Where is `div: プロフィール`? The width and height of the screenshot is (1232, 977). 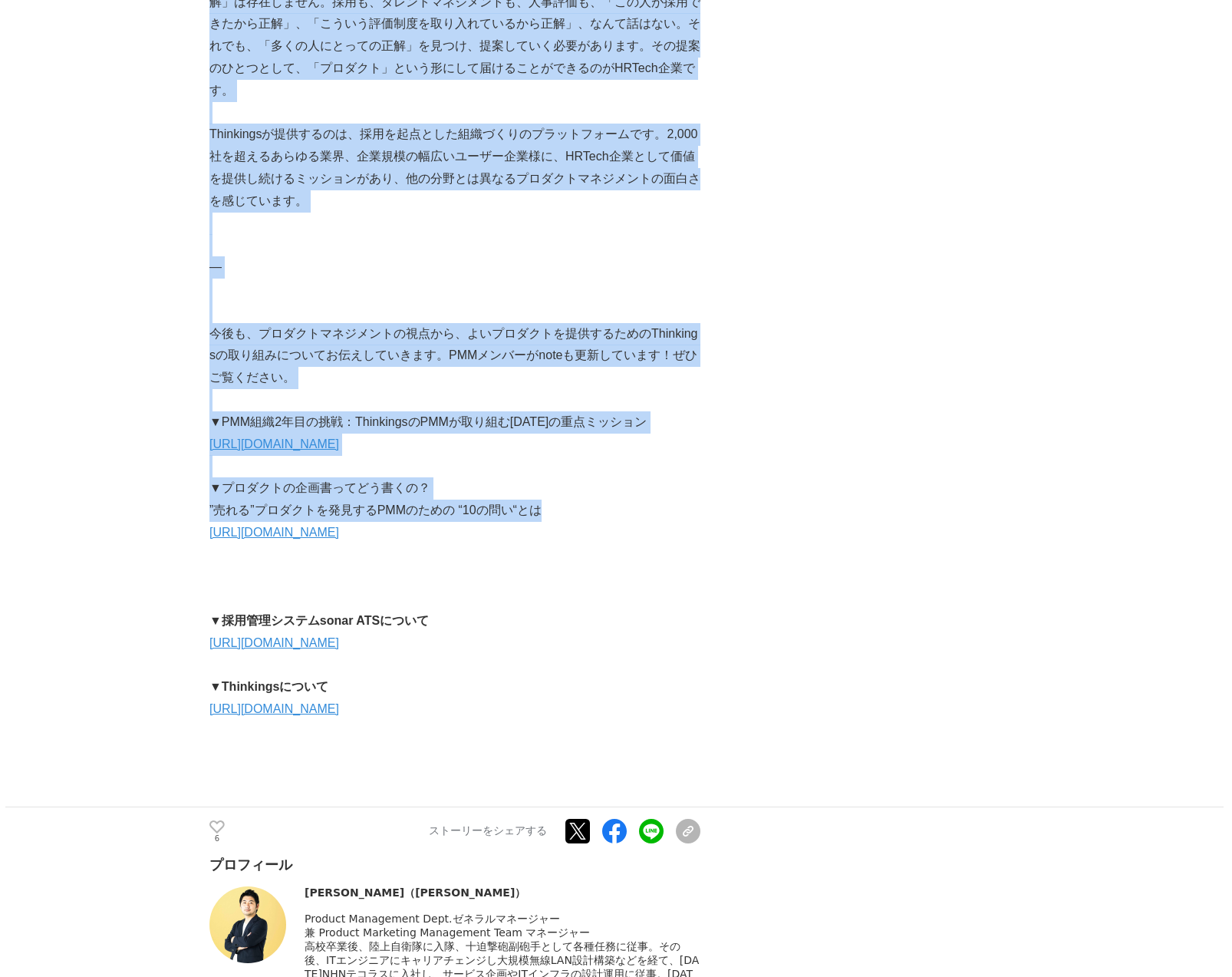 div: プロフィール is located at coordinates (455, 865).